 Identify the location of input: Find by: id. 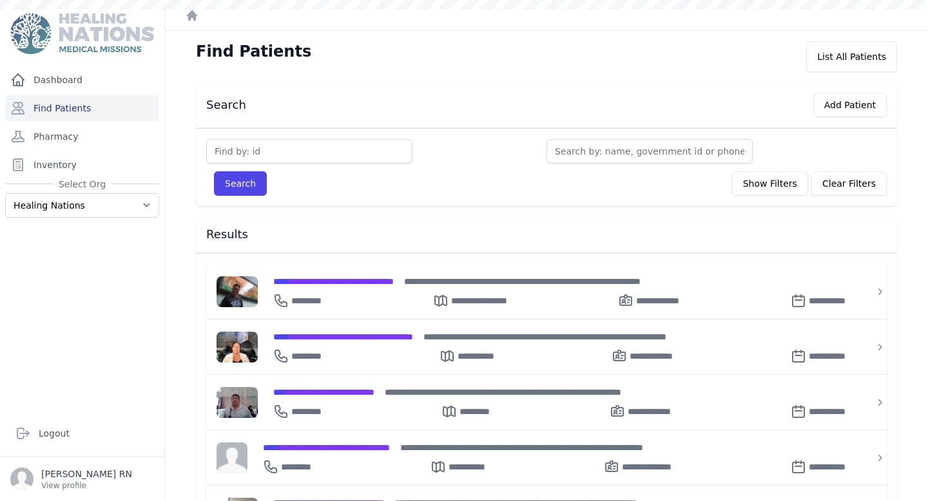
(309, 151).